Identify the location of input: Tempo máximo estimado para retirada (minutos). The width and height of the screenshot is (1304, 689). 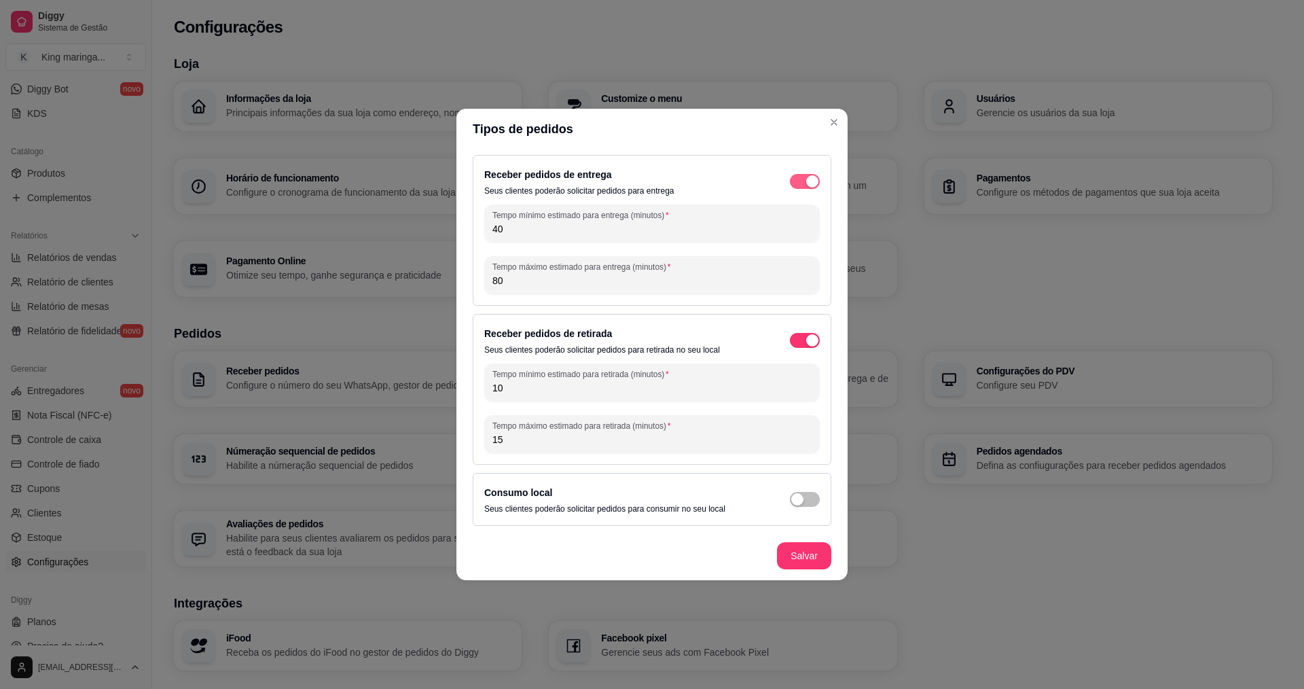
(652, 440).